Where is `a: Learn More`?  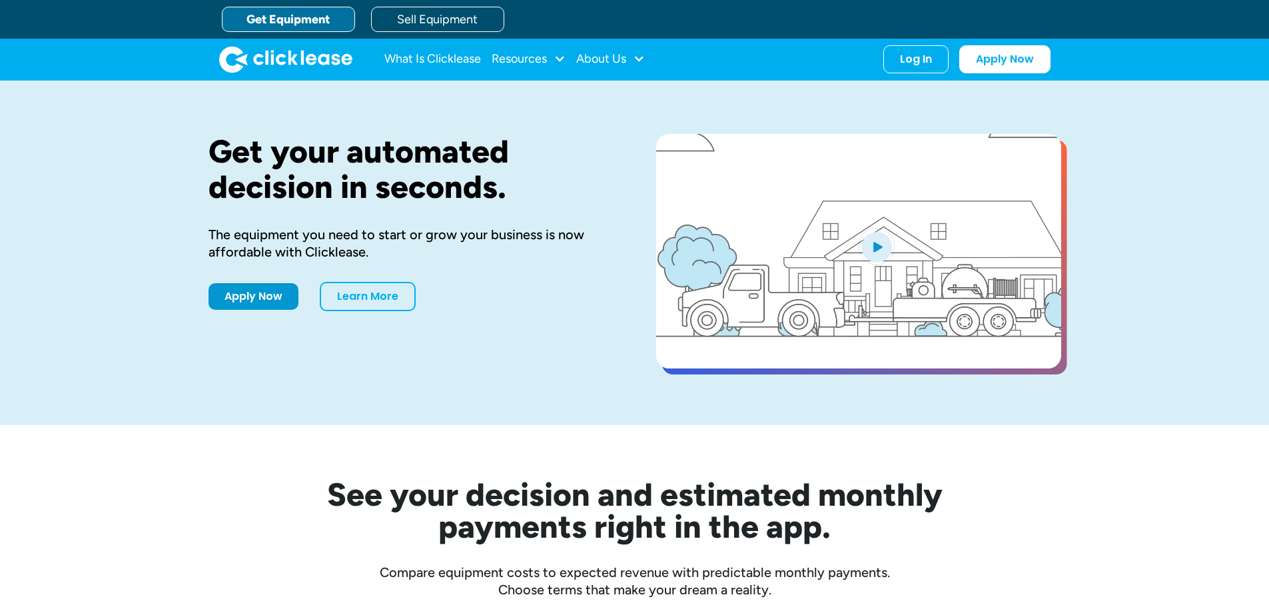 a: Learn More is located at coordinates (368, 296).